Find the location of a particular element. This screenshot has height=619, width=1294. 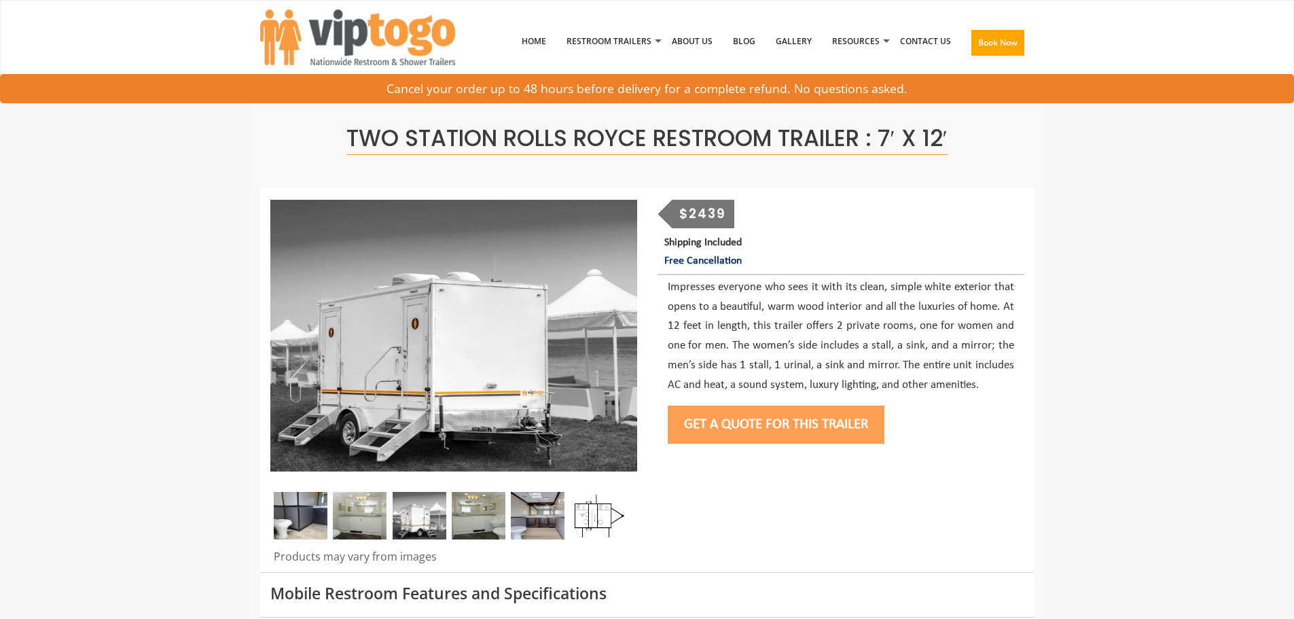

div: Products may vary from images is located at coordinates (454, 561).